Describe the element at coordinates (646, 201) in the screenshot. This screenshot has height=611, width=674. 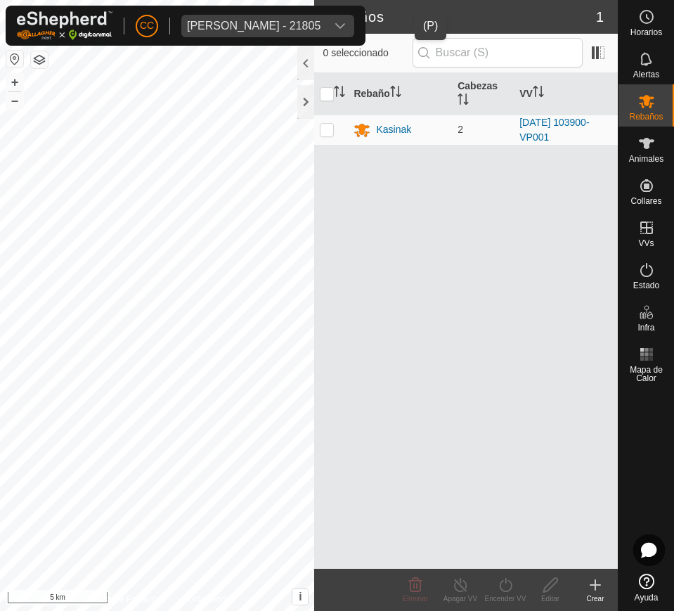
I see `span: Collares` at that location.